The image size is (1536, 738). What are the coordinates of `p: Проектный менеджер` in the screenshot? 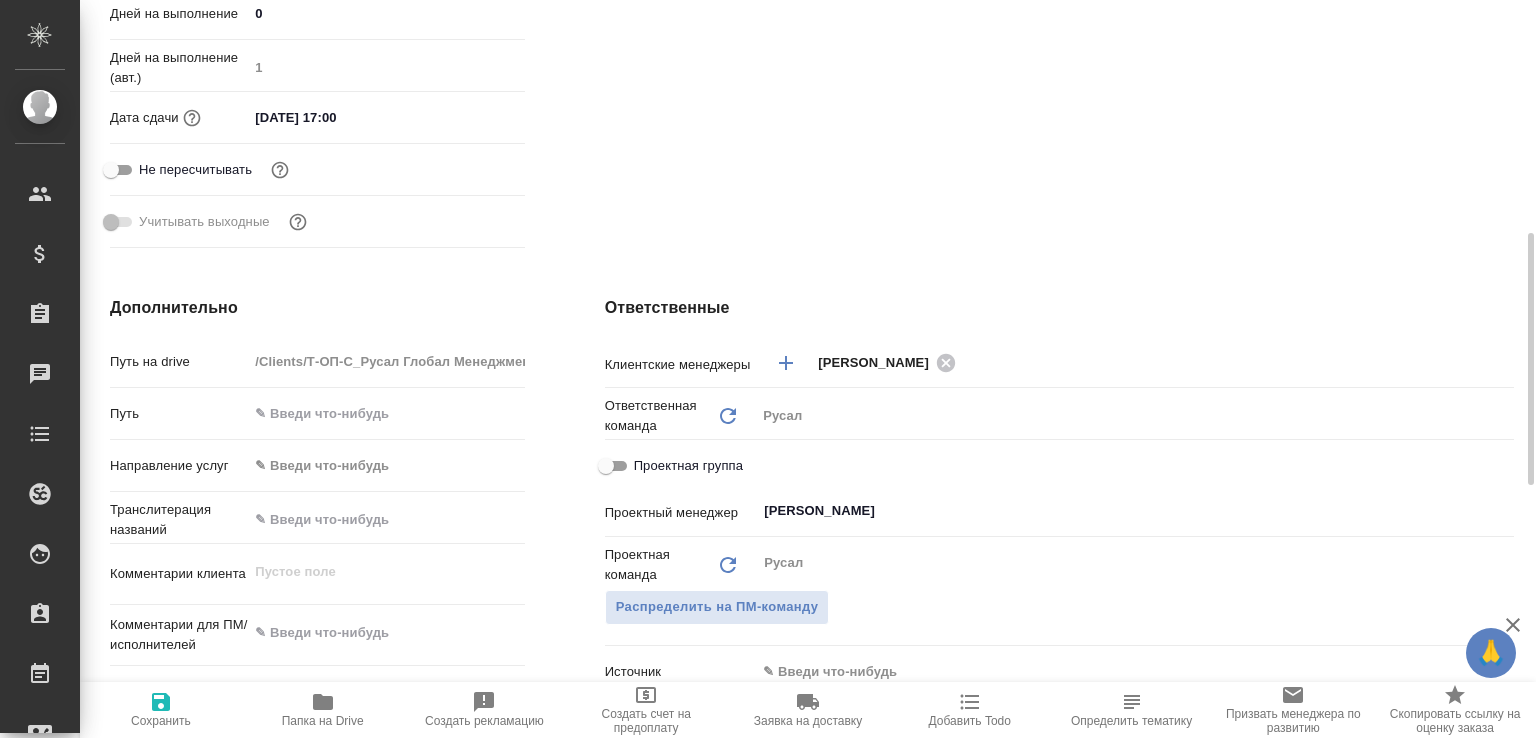 It's located at (681, 513).